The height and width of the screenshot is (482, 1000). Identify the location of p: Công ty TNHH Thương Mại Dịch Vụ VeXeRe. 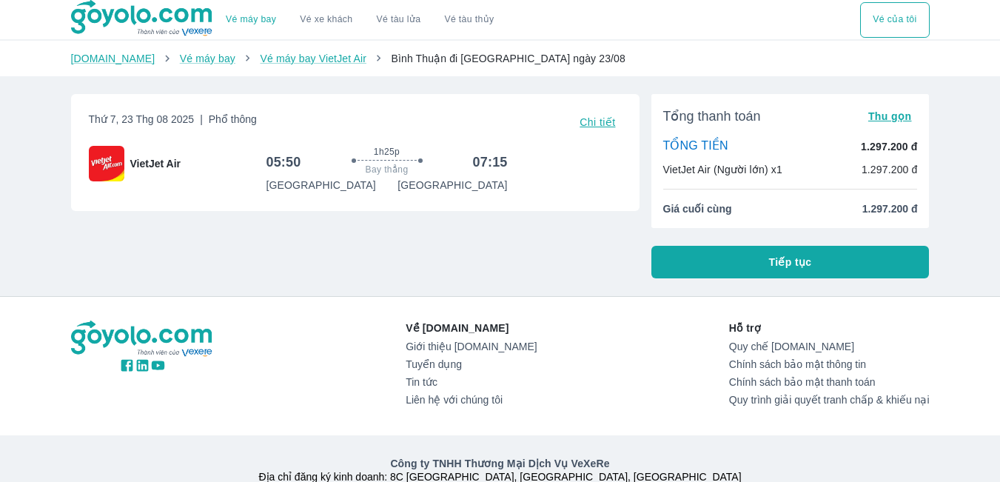
(500, 463).